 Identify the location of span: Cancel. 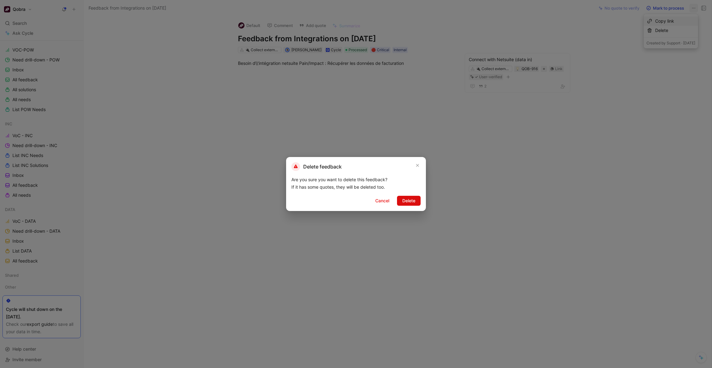
(382, 201).